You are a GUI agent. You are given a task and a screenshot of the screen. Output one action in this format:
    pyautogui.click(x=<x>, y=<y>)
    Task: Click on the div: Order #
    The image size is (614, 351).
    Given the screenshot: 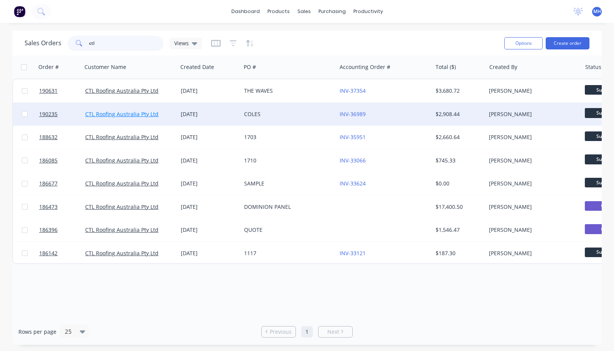 What is the action you would take?
    pyautogui.click(x=48, y=67)
    